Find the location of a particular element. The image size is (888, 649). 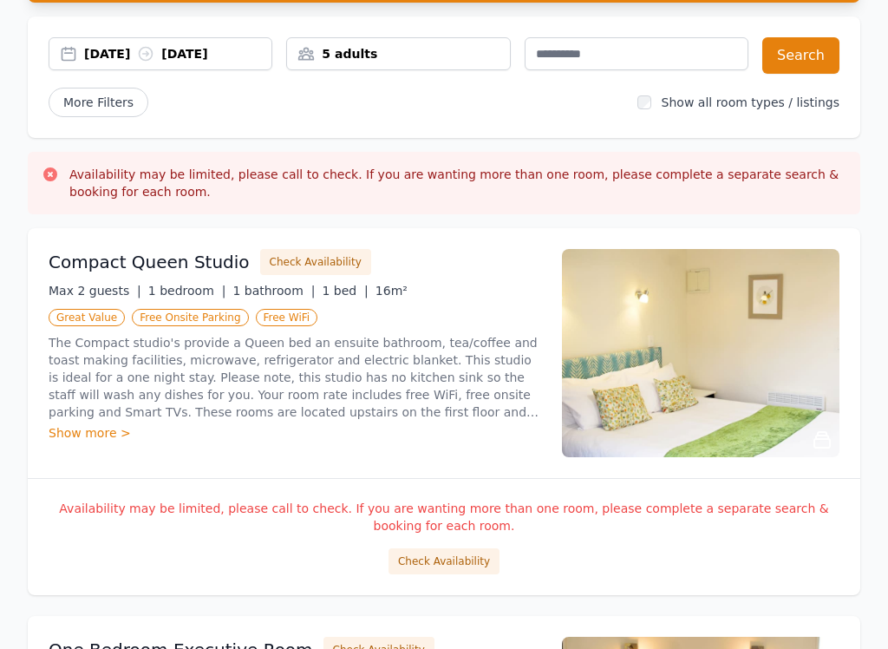

span: 1 bathroom | is located at coordinates (273, 290).